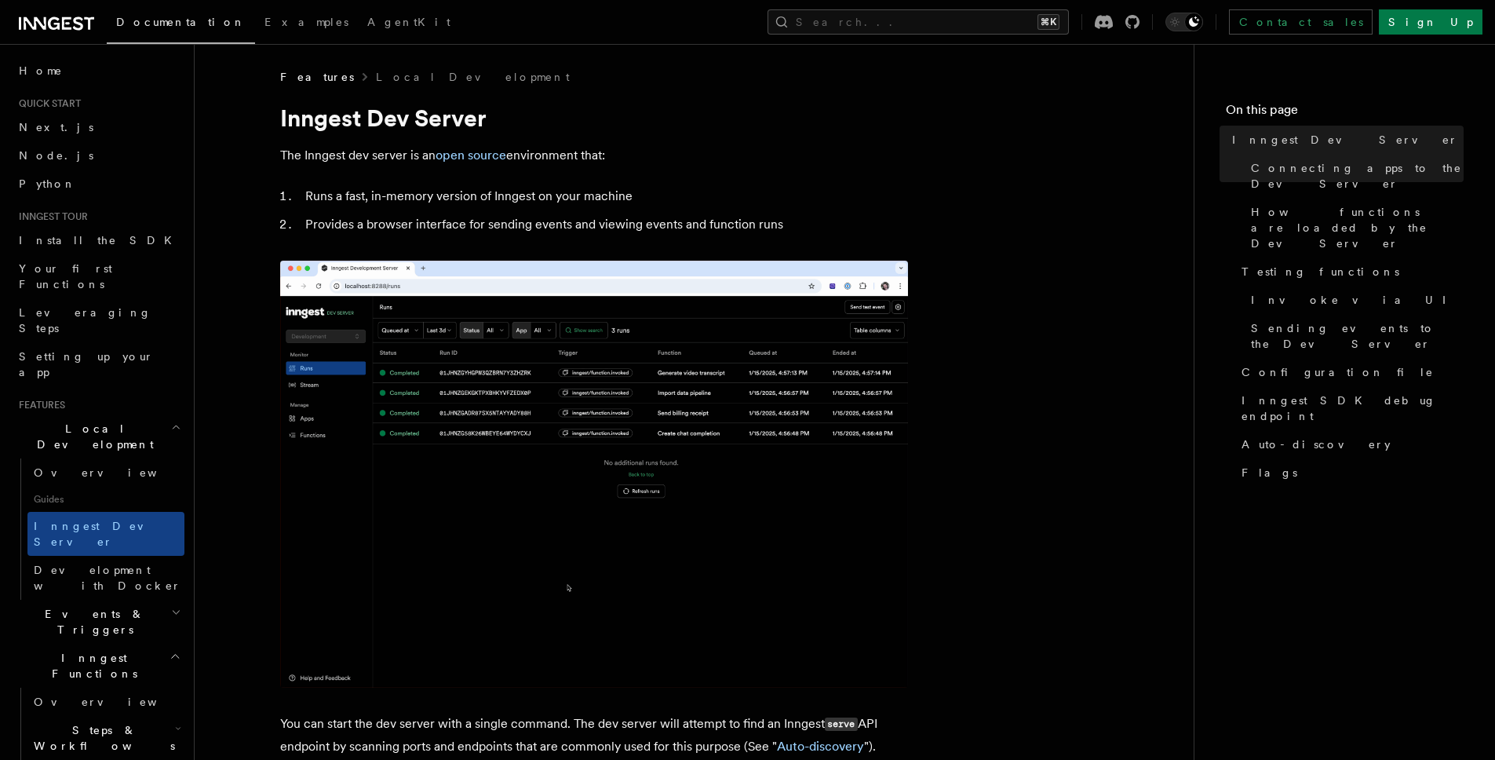  Describe the element at coordinates (1349, 408) in the screenshot. I see `a: Inngest SDK debug endpoint` at that location.